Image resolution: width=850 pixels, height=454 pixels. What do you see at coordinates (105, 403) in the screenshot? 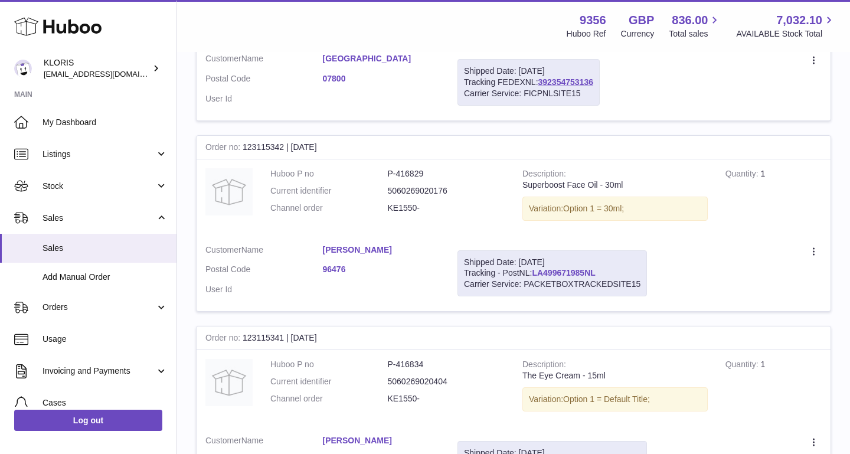
I see `span: Cases` at bounding box center [105, 403].